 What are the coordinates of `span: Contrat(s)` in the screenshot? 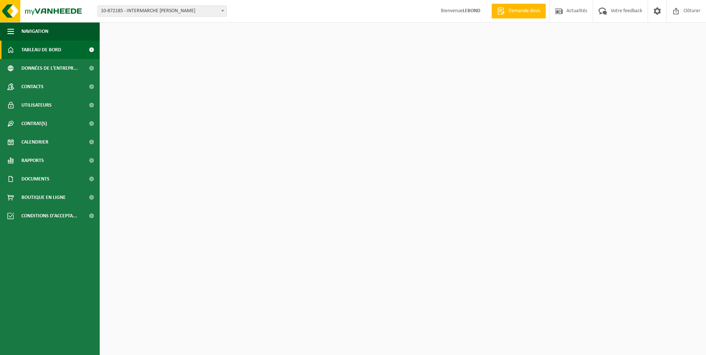 It's located at (34, 124).